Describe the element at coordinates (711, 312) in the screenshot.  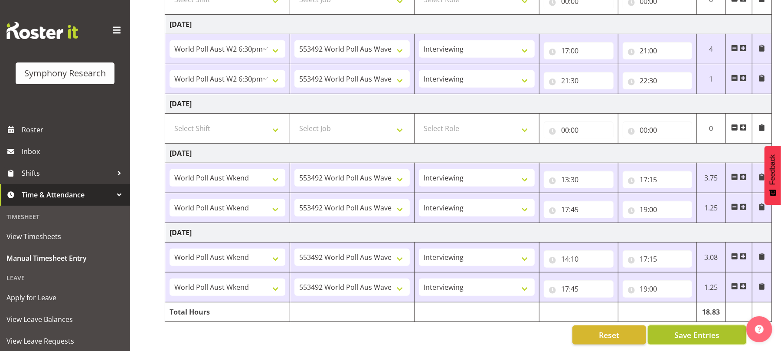
I see `td: 18.83` at that location.